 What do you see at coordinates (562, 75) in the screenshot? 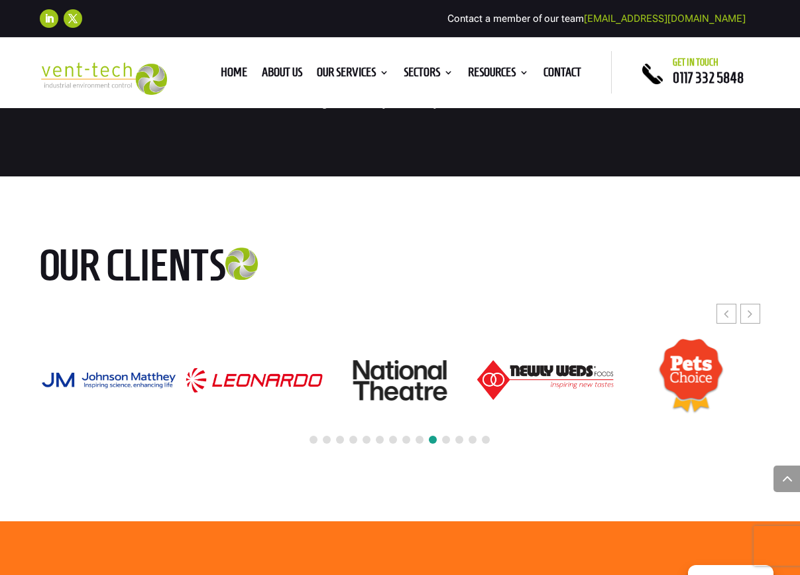
I see `a: Contact` at bounding box center [562, 75].